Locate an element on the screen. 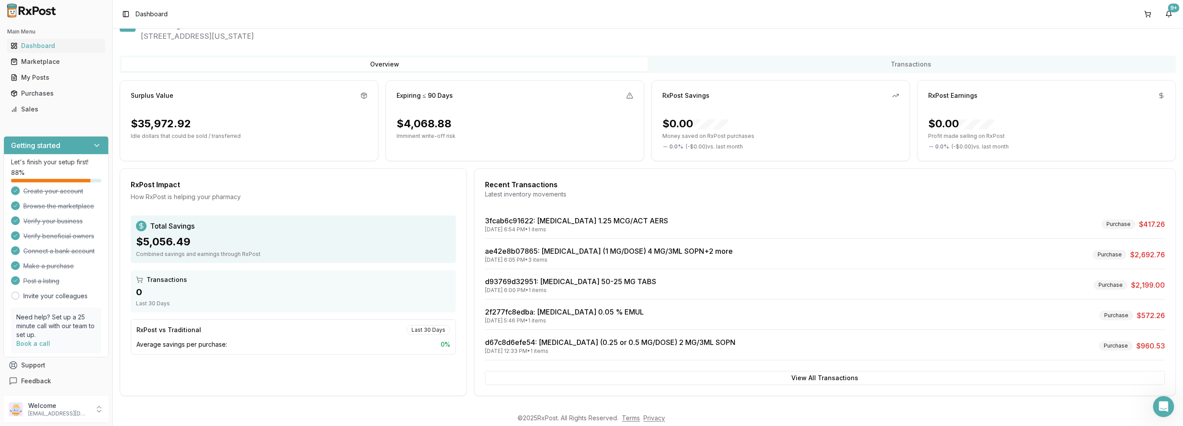 The height and width of the screenshot is (426, 1183). button: My Posts is located at coordinates (56, 77).